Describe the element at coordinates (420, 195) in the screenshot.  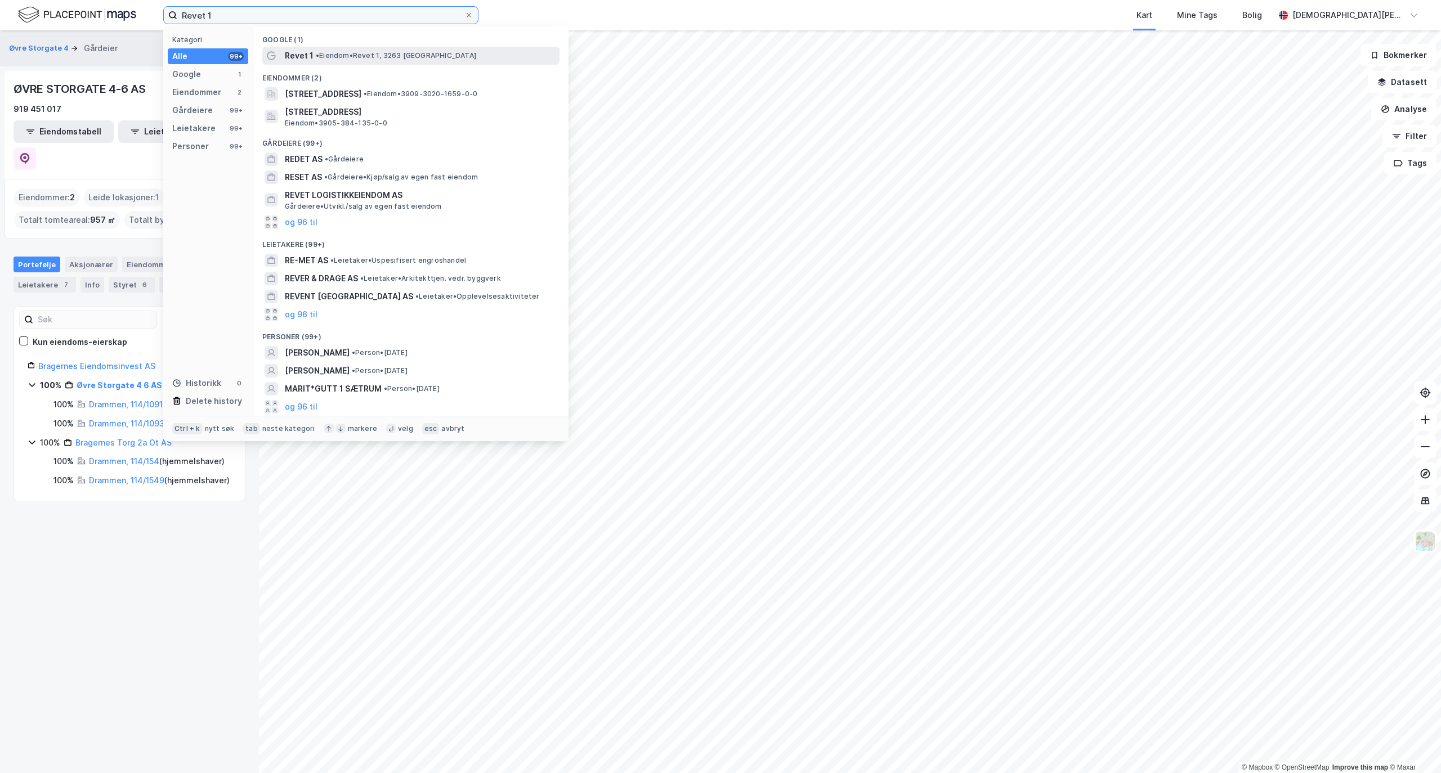
I see `span: REVET LOGISTIKKEIENDOM AS` at that location.